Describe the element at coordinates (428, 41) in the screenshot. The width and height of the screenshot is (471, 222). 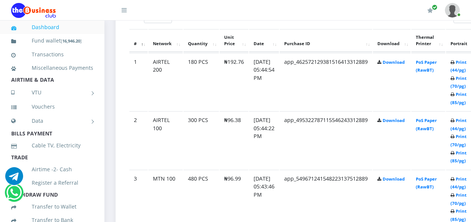
I see `th: Thermal Printer: activate to sort column ascending` at that location.